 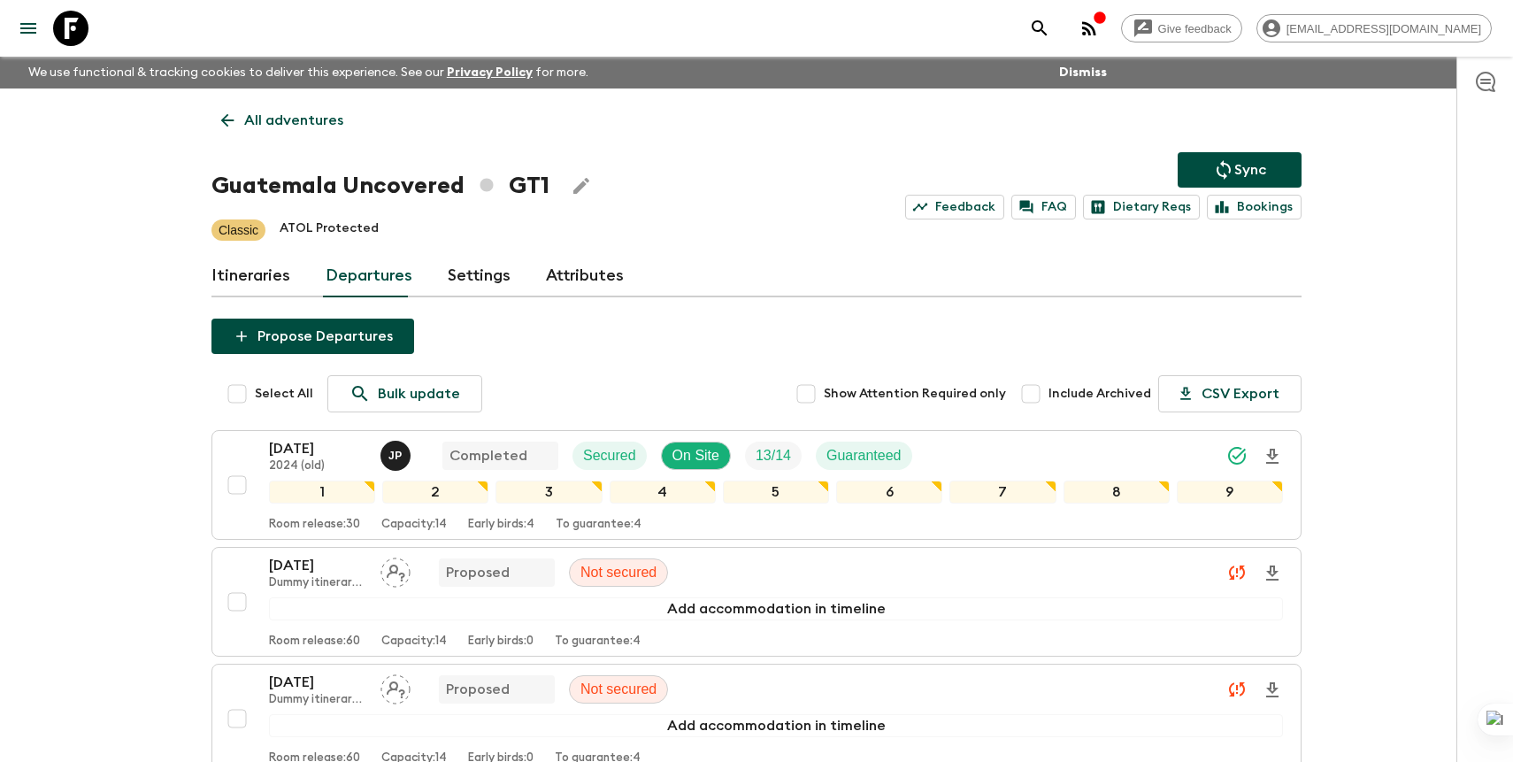 What do you see at coordinates (369, 276) in the screenshot?
I see `a: Departures` at bounding box center [369, 276].